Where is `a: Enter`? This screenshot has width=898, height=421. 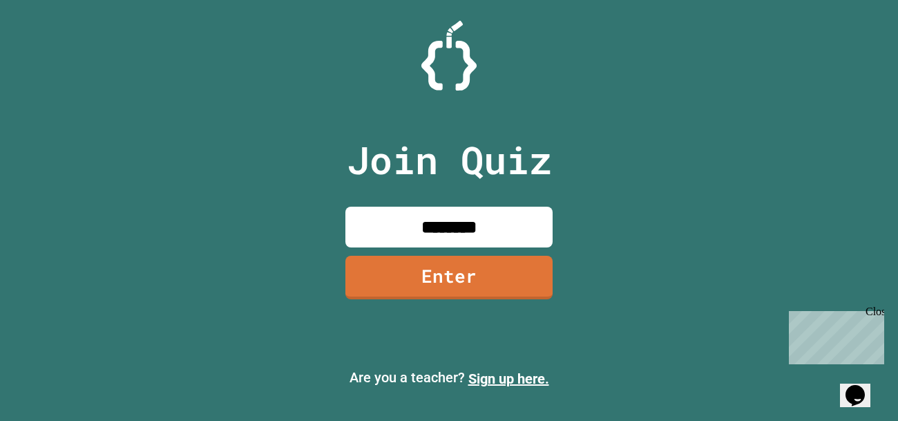
a: Enter is located at coordinates (449, 277).